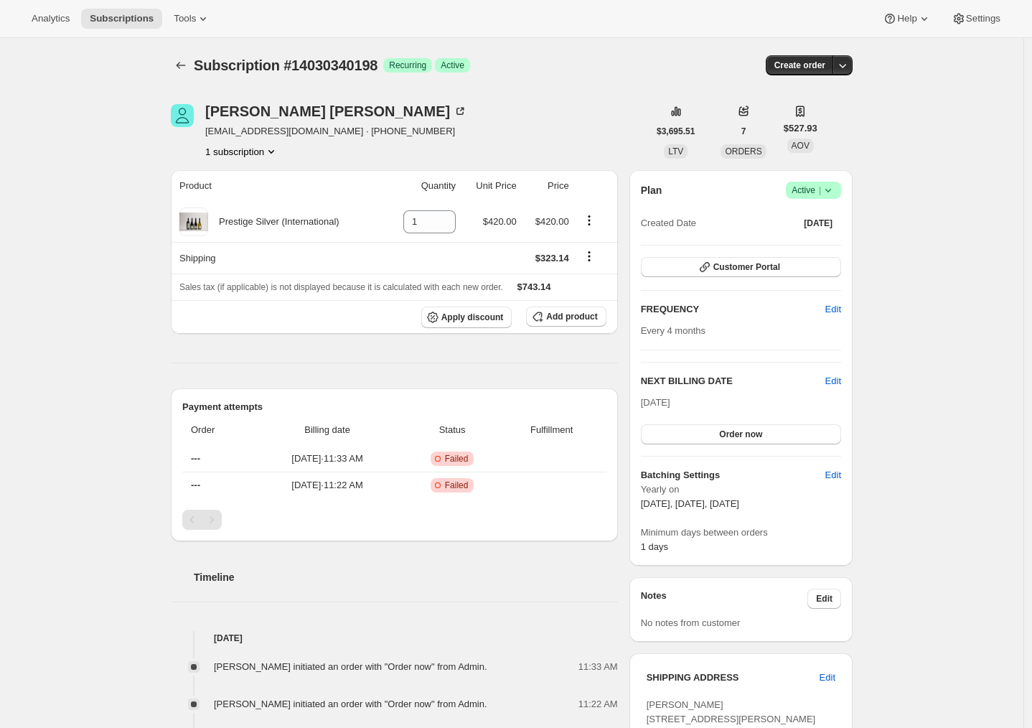 This screenshot has width=1032, height=728. Describe the element at coordinates (733, 475) in the screenshot. I see `h6: Batching Settings` at that location.